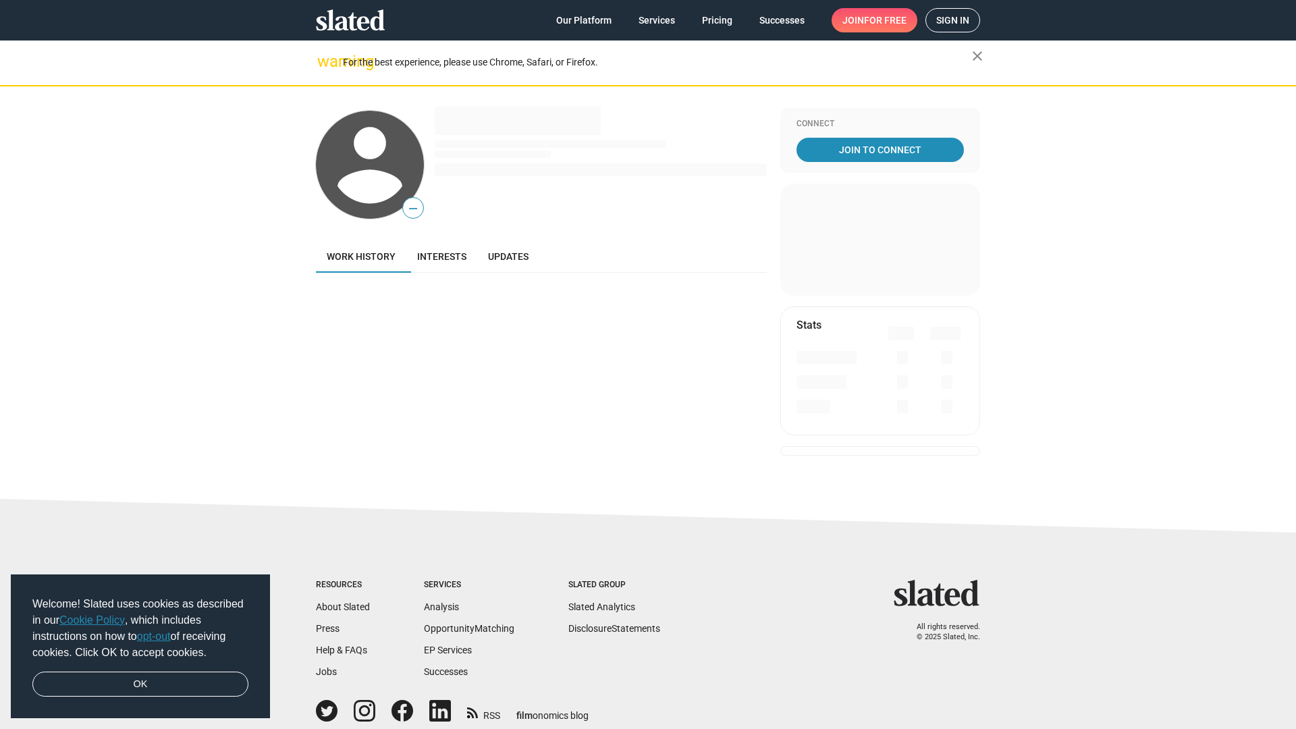  I want to click on div: Resources, so click(343, 585).